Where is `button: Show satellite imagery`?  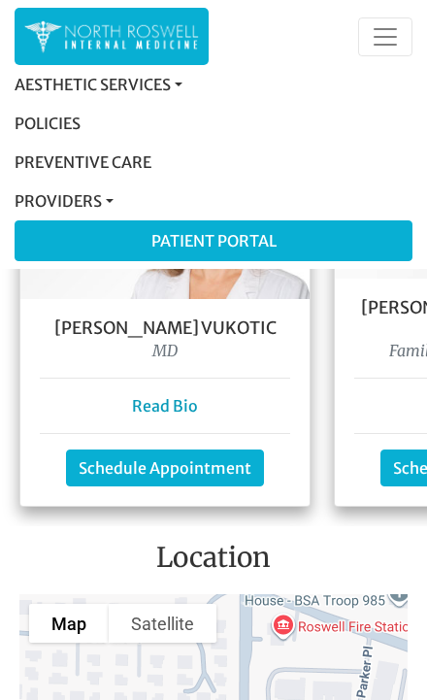 button: Show satellite imagery is located at coordinates (162, 624).